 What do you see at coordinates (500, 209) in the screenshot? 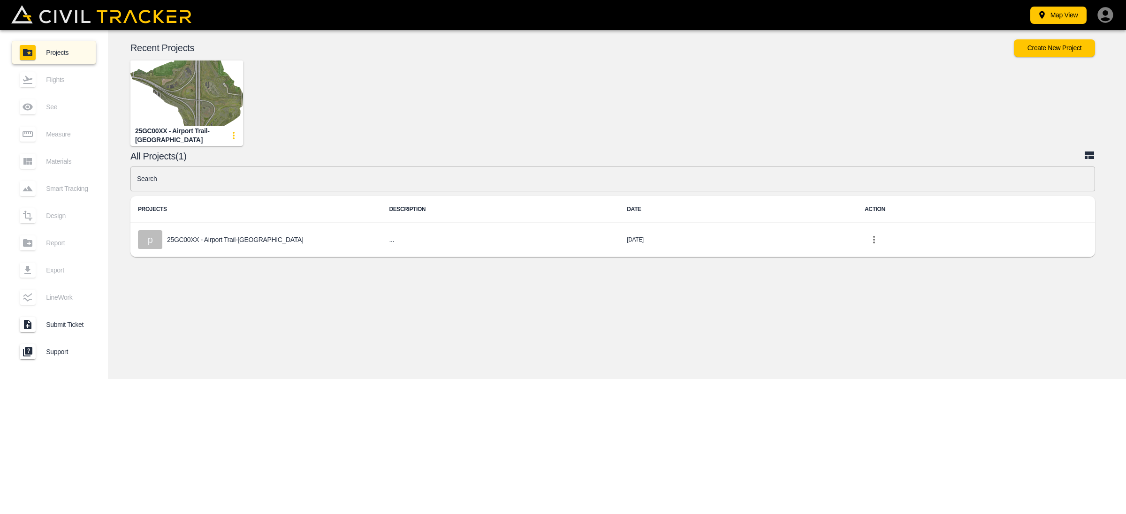
I see `th: DESCRIPTION` at bounding box center [500, 209].